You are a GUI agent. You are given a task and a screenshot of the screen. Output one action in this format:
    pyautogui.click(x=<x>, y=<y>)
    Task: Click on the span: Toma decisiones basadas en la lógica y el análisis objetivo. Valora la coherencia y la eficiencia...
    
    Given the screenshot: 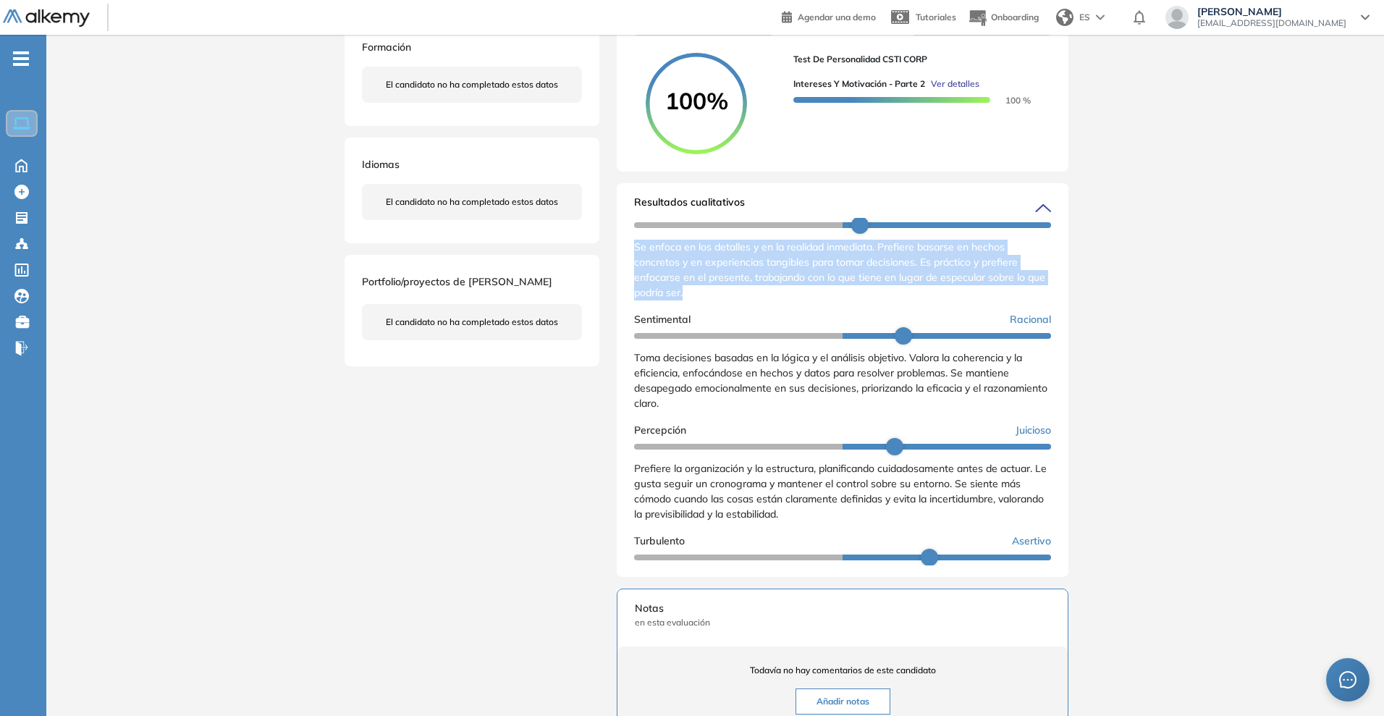 What is the action you would take?
    pyautogui.click(x=840, y=380)
    